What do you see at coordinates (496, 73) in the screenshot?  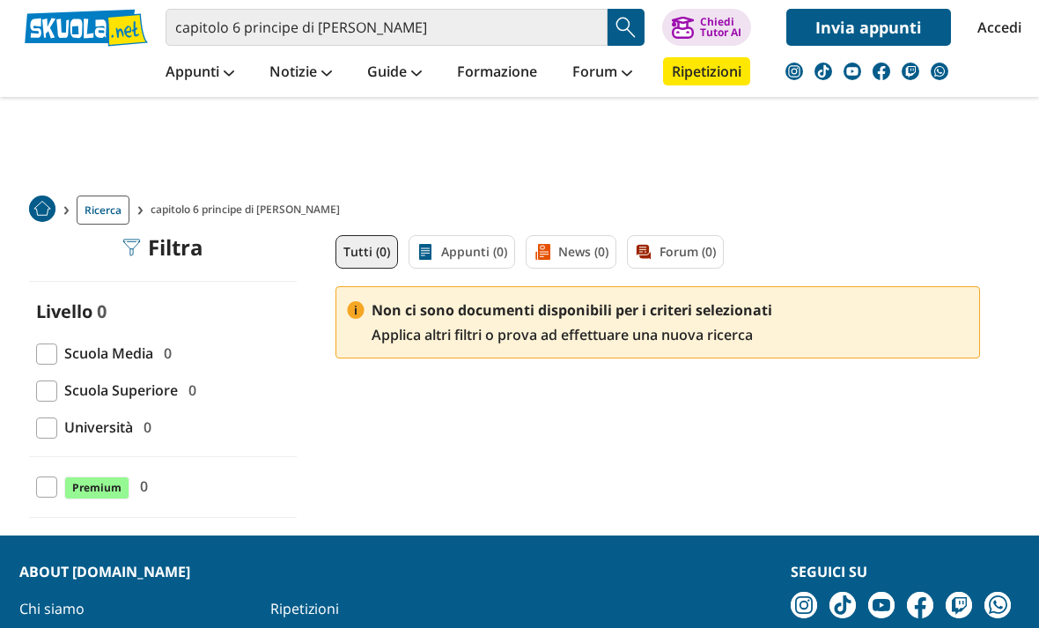 I see `a: Formazione` at bounding box center [496, 73].